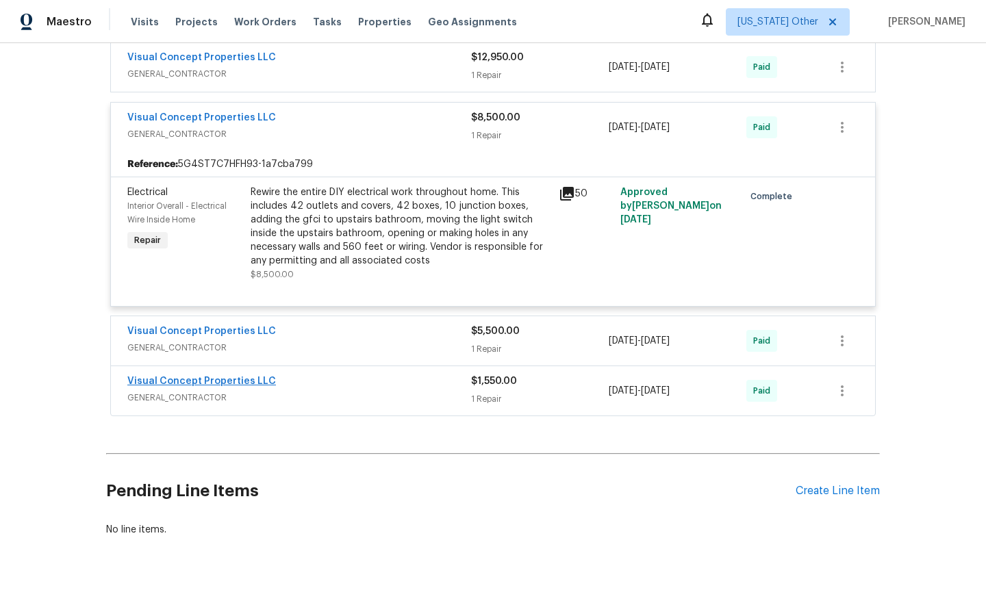  Describe the element at coordinates (69, 22) in the screenshot. I see `span: Maestro` at that location.